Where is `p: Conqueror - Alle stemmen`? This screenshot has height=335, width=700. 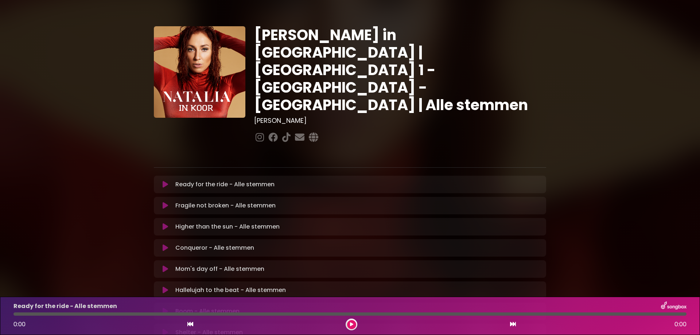 p: Conqueror - Alle stemmen is located at coordinates (215, 248).